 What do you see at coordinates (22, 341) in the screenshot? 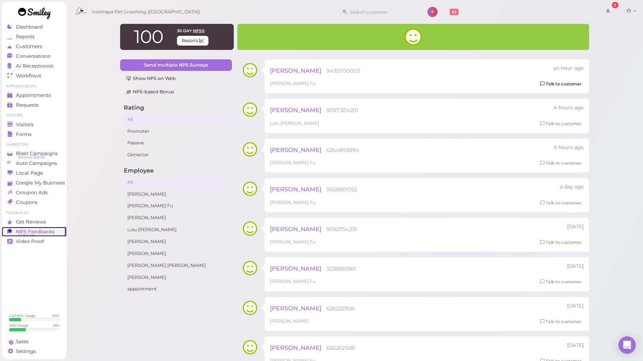
I see `span: Sales` at bounding box center [22, 341].